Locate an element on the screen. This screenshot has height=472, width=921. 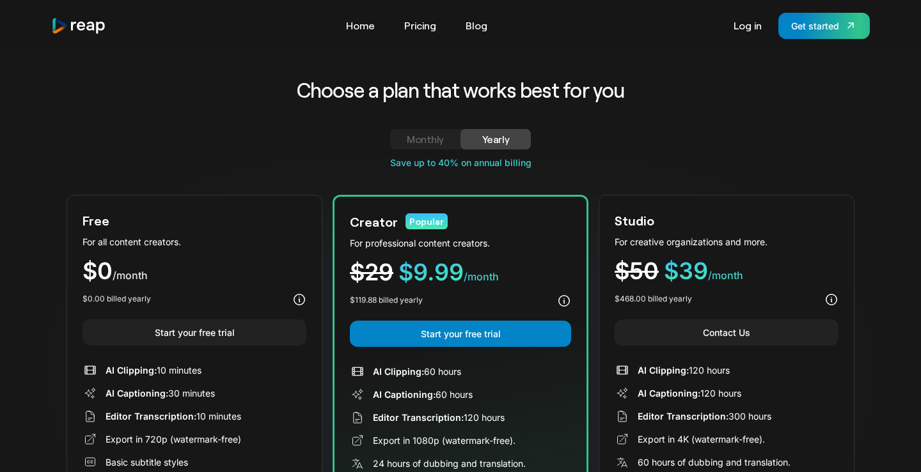
div: Export in 720p (watermark-free) is located at coordinates (173, 439).